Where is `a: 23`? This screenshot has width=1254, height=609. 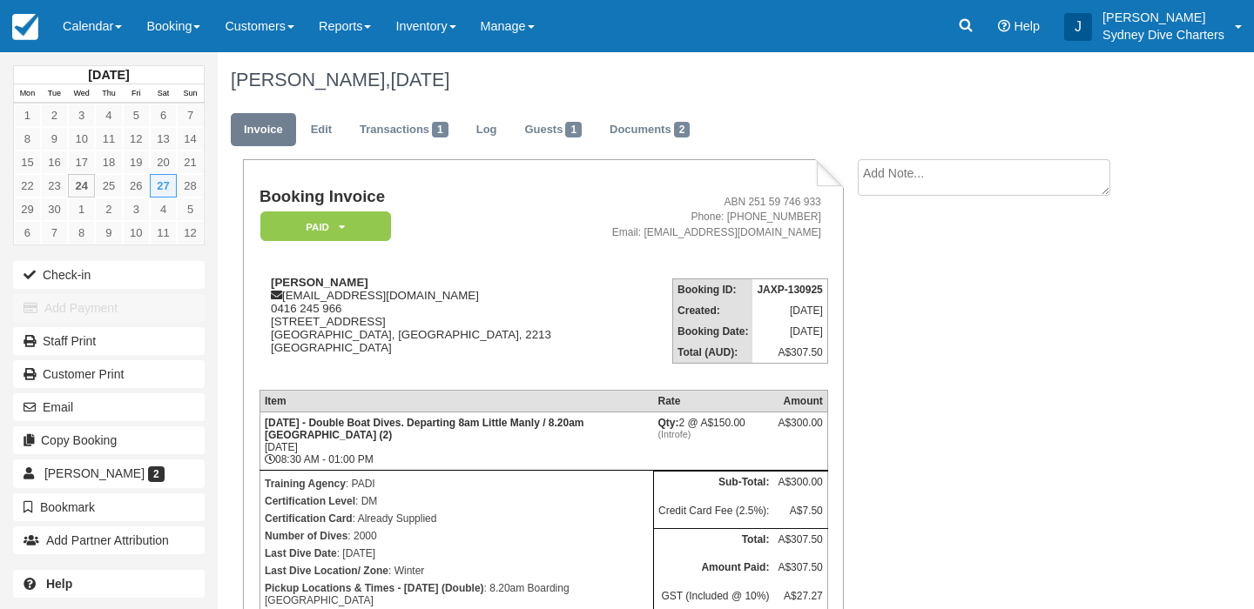 a: 23 is located at coordinates (54, 185).